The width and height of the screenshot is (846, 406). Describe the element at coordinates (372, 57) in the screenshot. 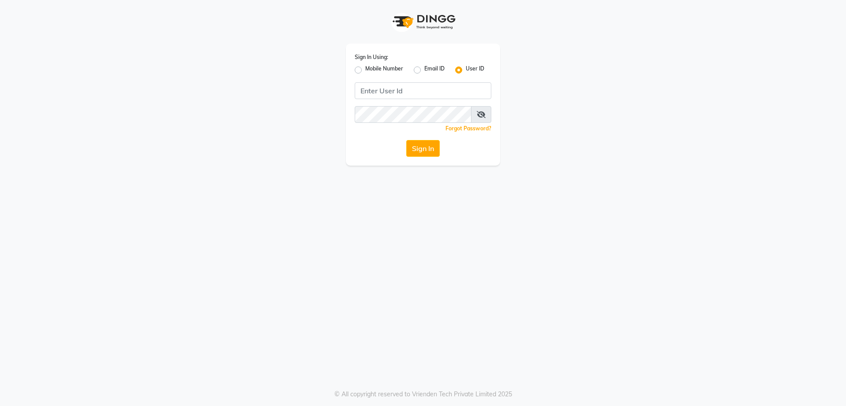

I see `label: Sign In Using:` at that location.